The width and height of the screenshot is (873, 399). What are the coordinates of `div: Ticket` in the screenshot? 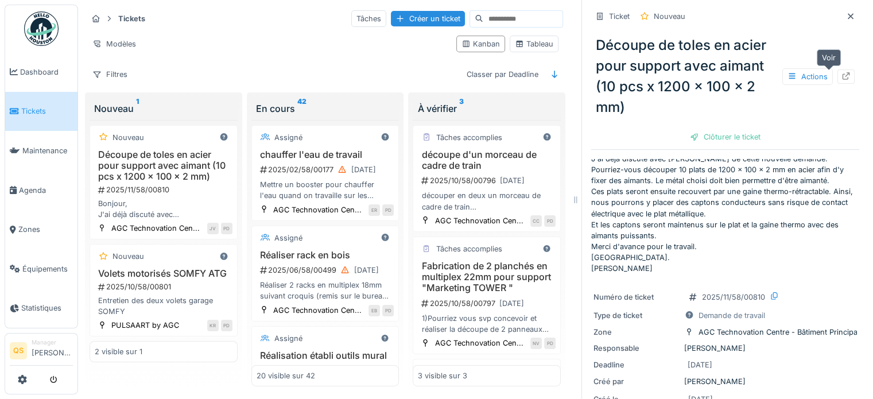 It's located at (619, 16).